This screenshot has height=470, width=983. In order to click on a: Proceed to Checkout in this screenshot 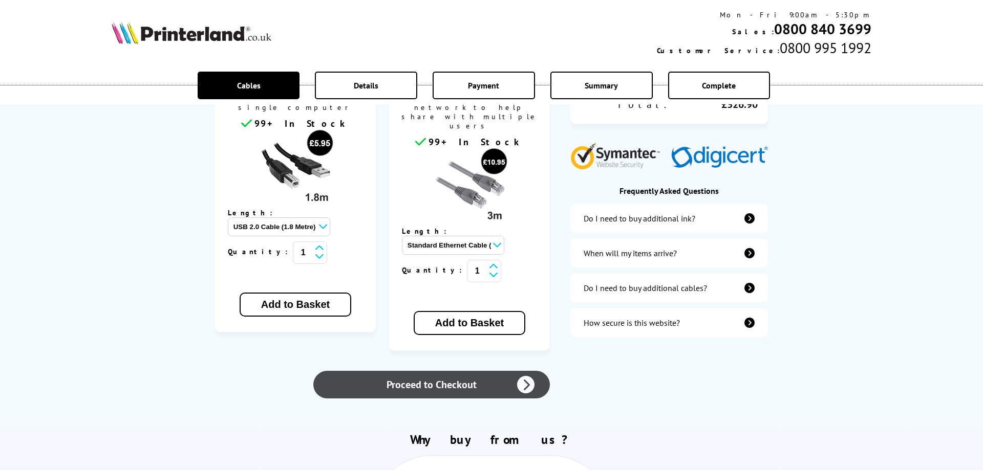, I will do `click(431, 385)`.